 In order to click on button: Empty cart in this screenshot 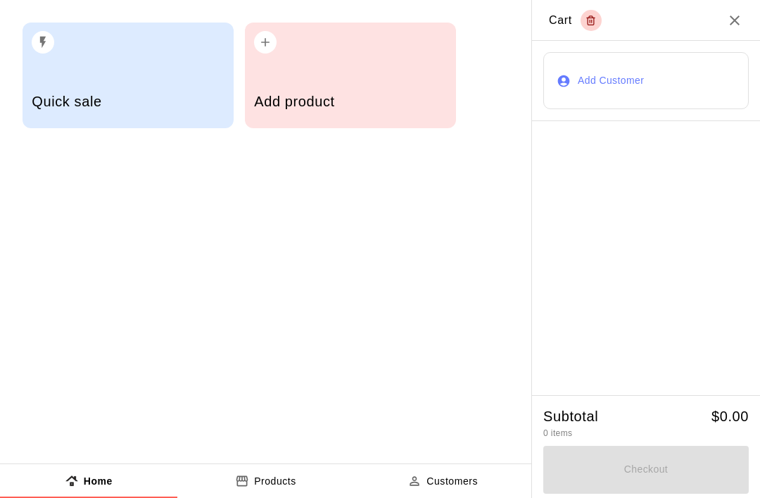, I will do `click(591, 20)`.